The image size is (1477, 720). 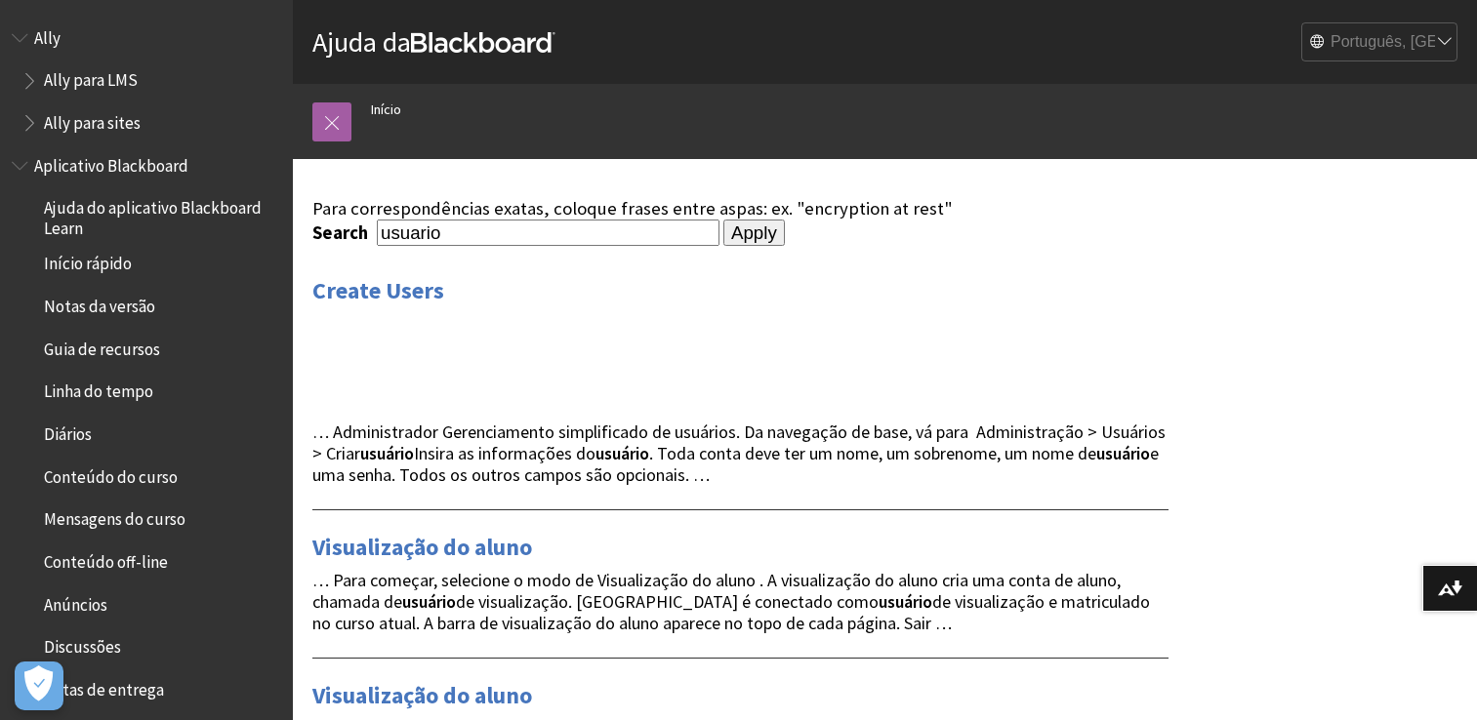 I want to click on span: Discussões, so click(x=82, y=644).